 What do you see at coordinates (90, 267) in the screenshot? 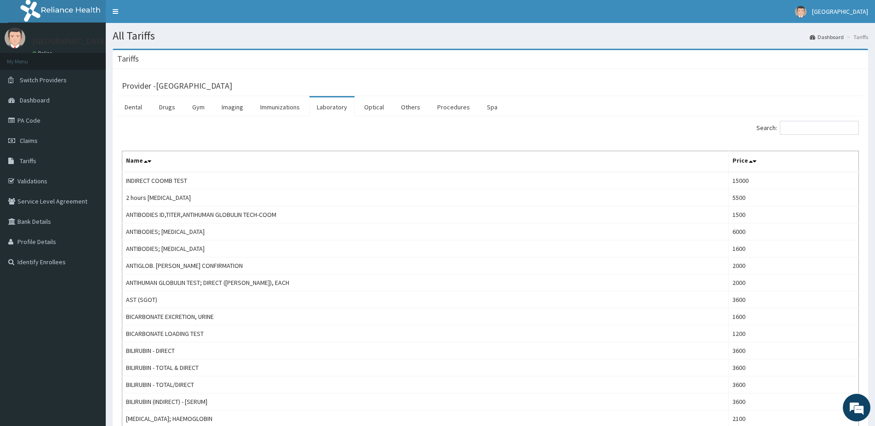
I see `textarea: Type your message and hit 'Enter'` at bounding box center [90, 267].